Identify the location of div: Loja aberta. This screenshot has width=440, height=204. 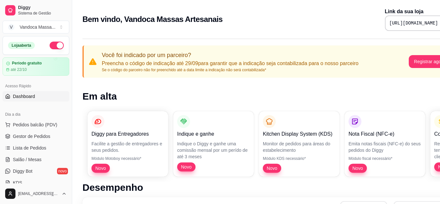
(21, 45).